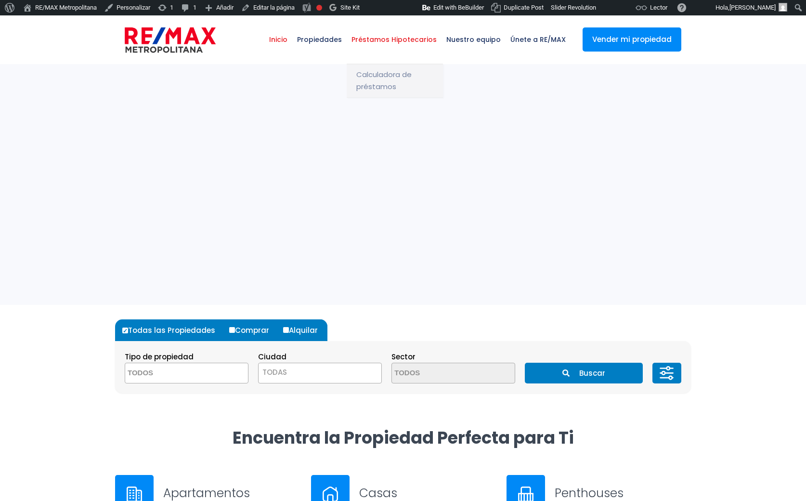 The width and height of the screenshot is (806, 501). I want to click on span: Préstamos Hipotecarios, so click(394, 39).